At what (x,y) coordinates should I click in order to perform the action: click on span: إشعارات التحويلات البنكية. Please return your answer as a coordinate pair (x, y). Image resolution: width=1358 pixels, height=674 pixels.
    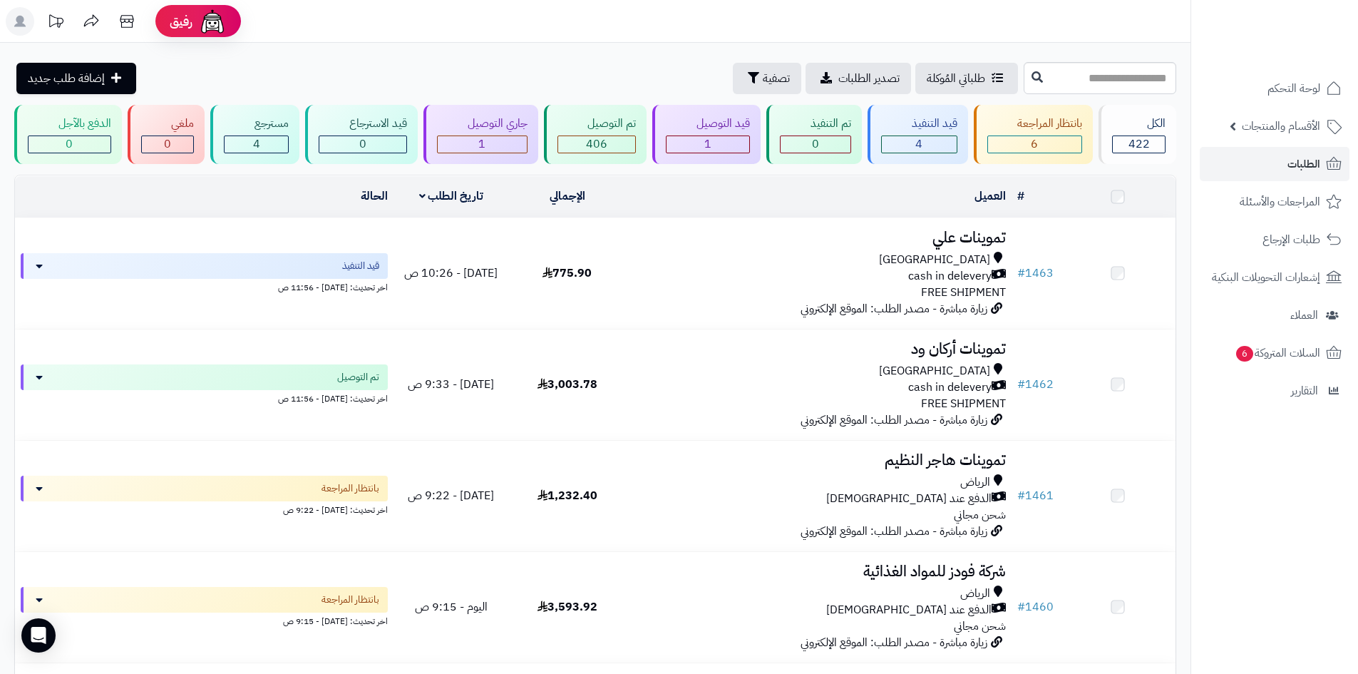
    Looking at the image, I should click on (1266, 277).